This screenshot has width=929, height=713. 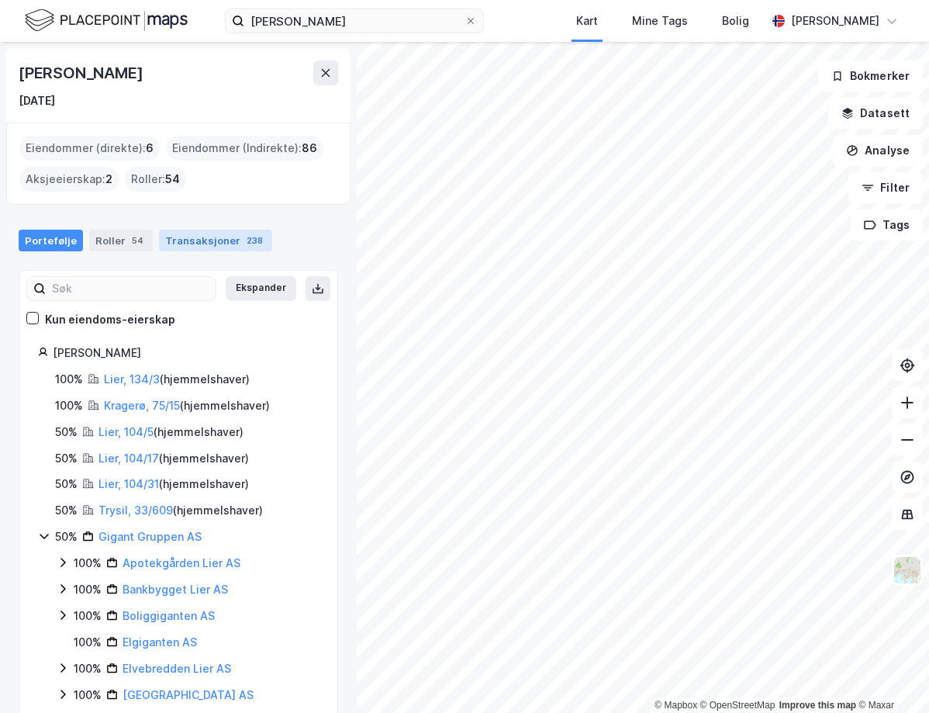 What do you see at coordinates (254, 240) in the screenshot?
I see `div: 238` at bounding box center [254, 240].